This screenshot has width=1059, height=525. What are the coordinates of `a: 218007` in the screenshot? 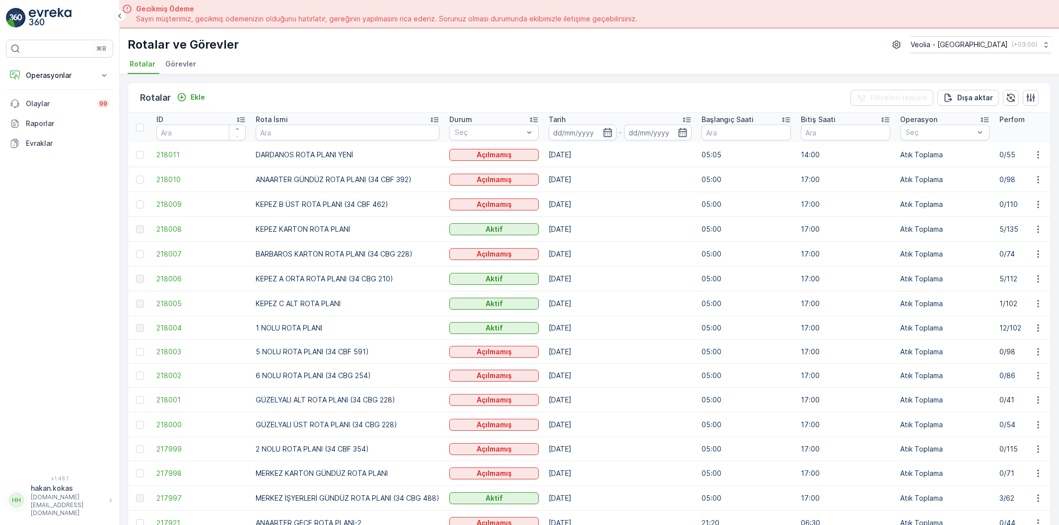 It's located at (201, 254).